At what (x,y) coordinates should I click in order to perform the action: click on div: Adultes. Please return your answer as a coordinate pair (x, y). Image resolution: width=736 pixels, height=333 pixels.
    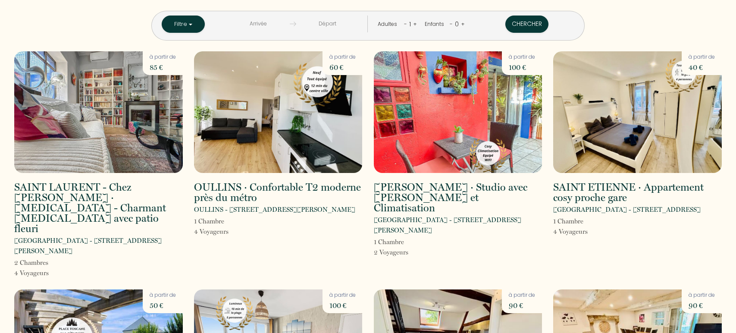
    Looking at the image, I should click on (389, 24).